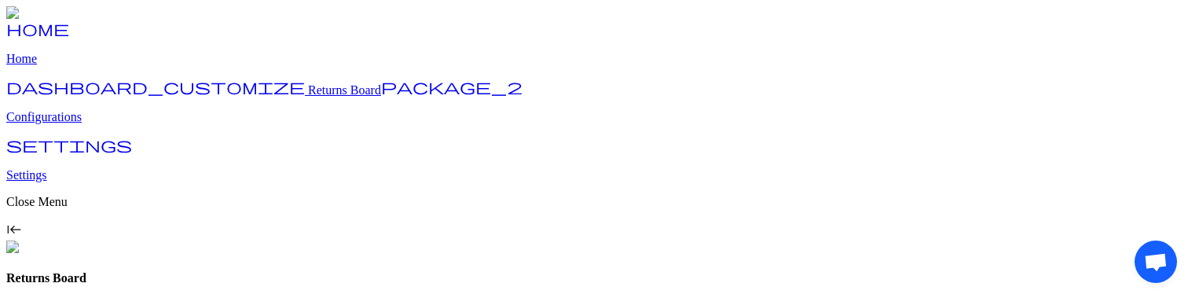 The height and width of the screenshot is (294, 1188). Describe the element at coordinates (452, 86) in the screenshot. I see `span: package_2` at that location.